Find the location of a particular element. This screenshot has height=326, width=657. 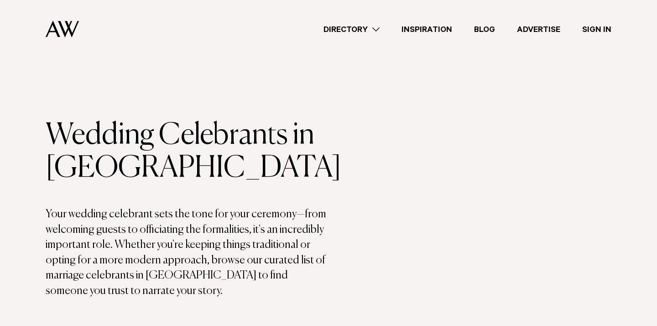

a: Sign In is located at coordinates (596, 29).